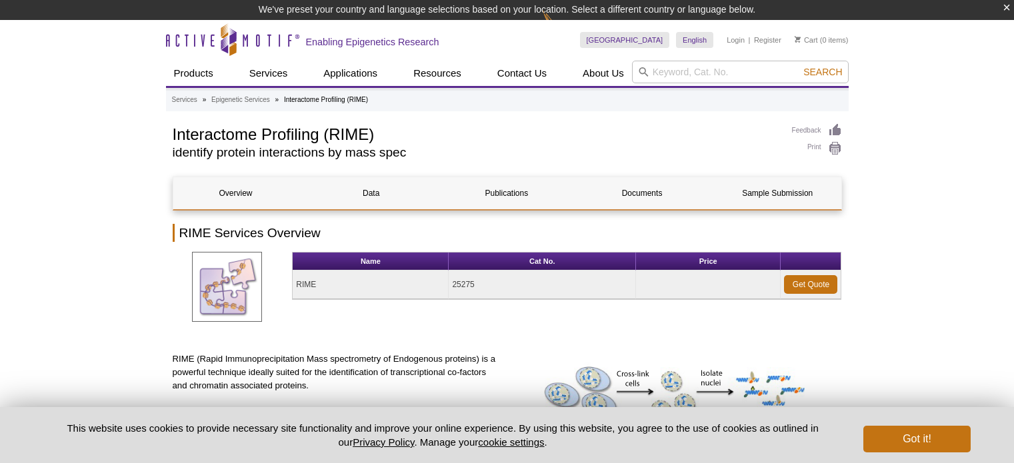  What do you see at coordinates (817, 131) in the screenshot?
I see `a: Feedback` at bounding box center [817, 131].